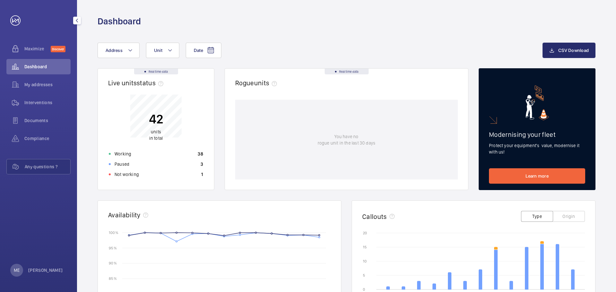 The image size is (616, 292). I want to click on p: Protect your equipment's value, modernise it with us!, so click(537, 149).